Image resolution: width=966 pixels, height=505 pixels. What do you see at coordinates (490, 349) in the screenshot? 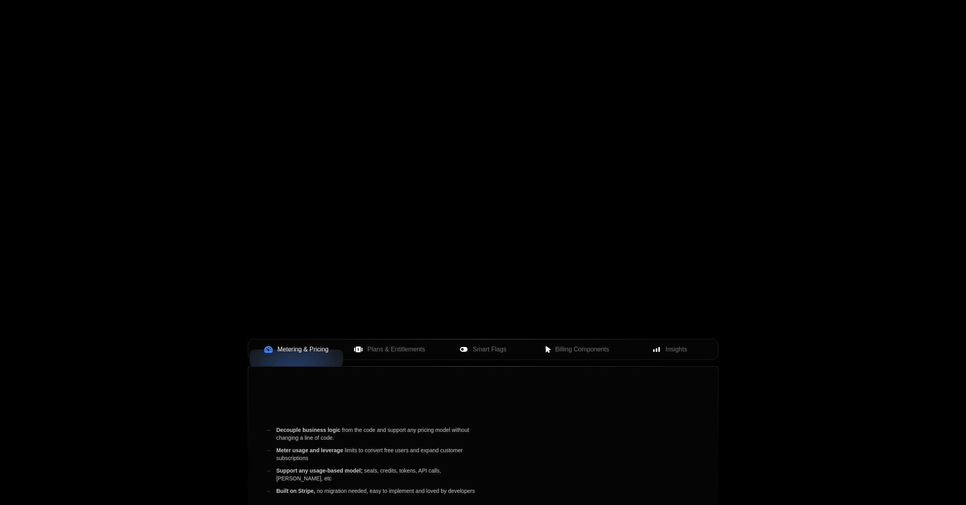
I see `span: Smart Flags` at bounding box center [490, 349].